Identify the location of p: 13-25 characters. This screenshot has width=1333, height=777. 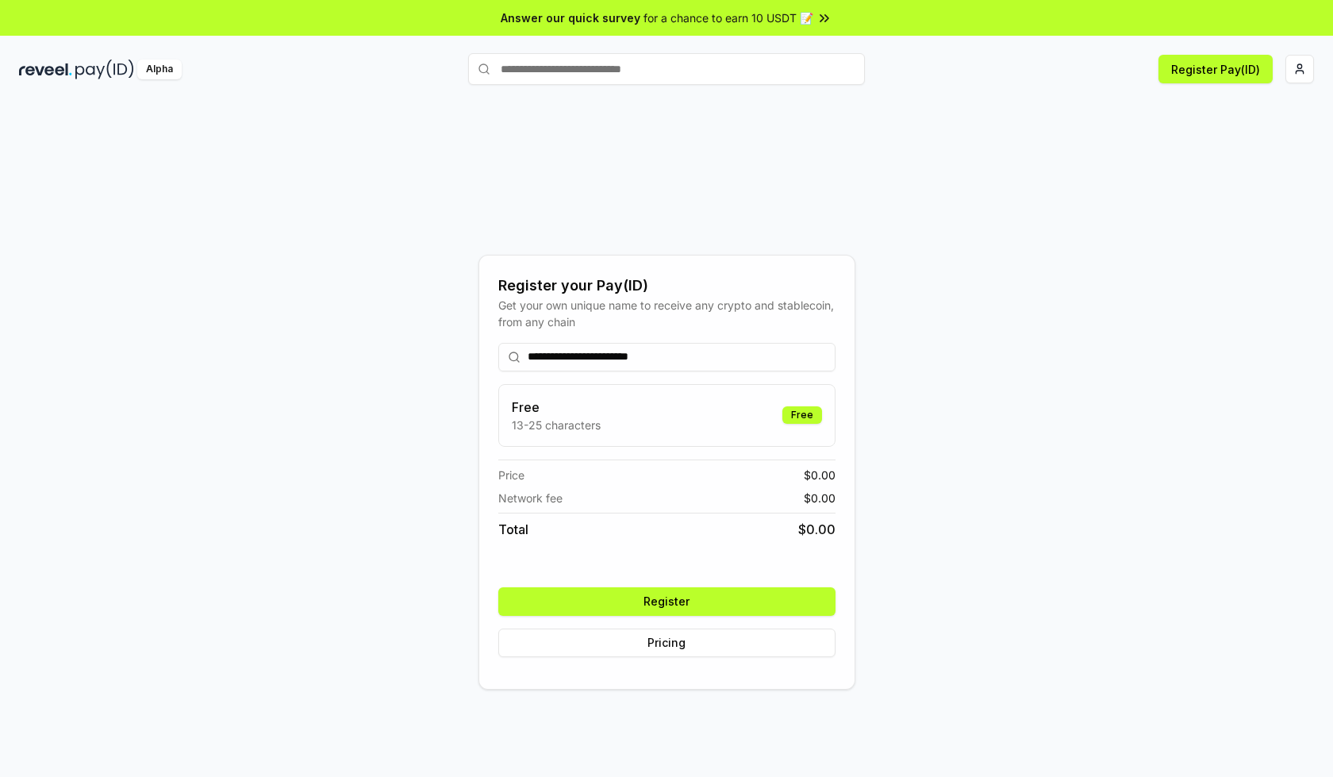
(556, 425).